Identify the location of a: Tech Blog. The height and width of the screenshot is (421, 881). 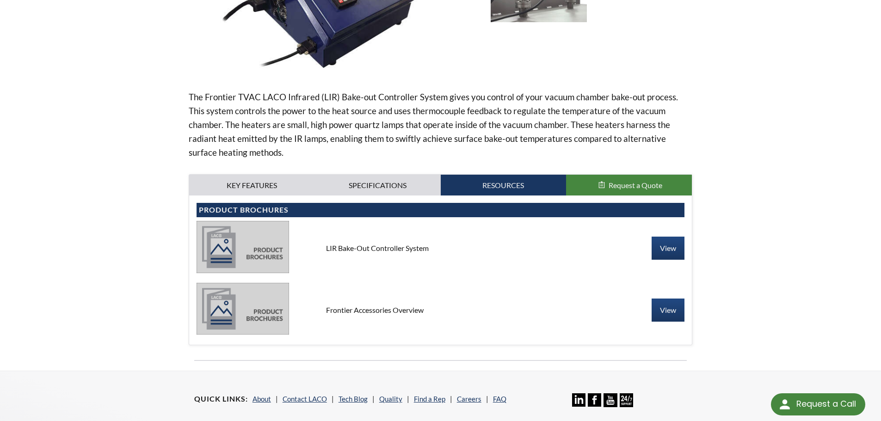
(353, 399).